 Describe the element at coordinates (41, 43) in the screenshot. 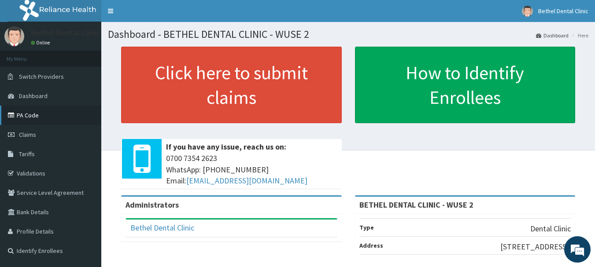

I see `a: Online` at that location.